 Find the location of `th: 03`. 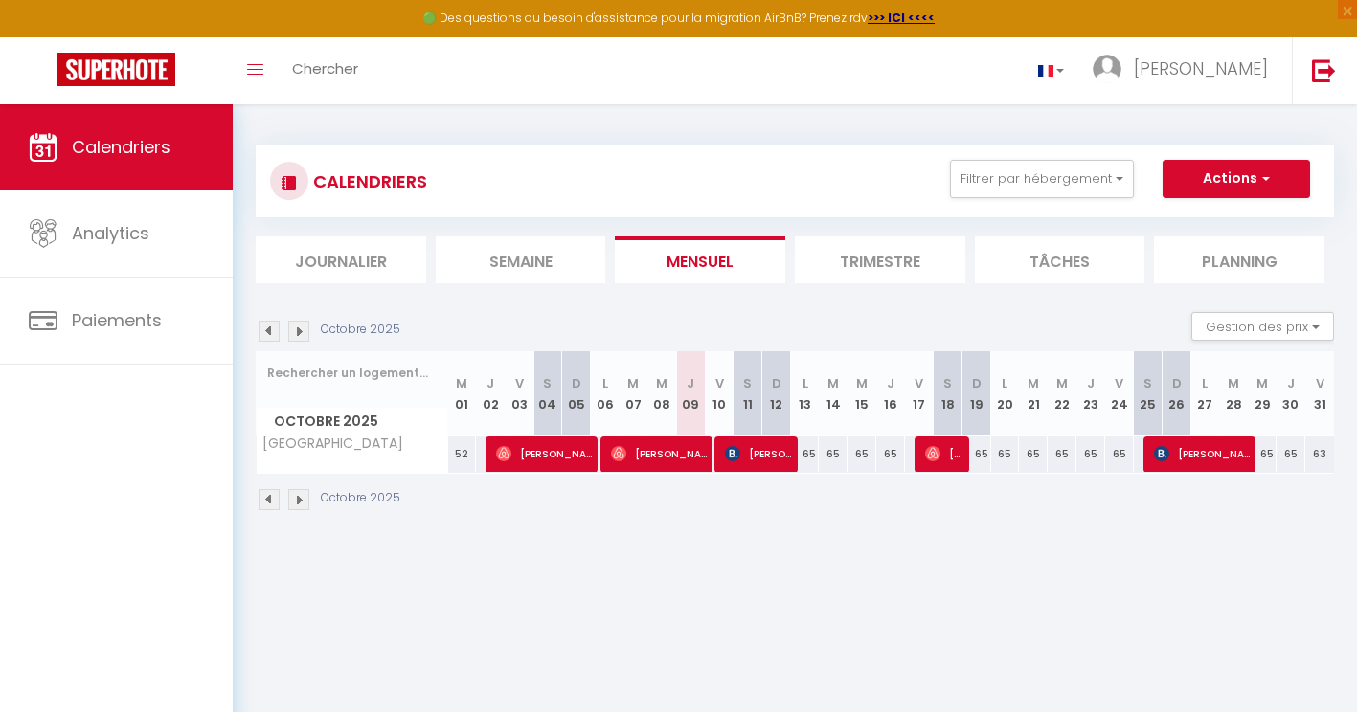

th: 03 is located at coordinates (519, 393).